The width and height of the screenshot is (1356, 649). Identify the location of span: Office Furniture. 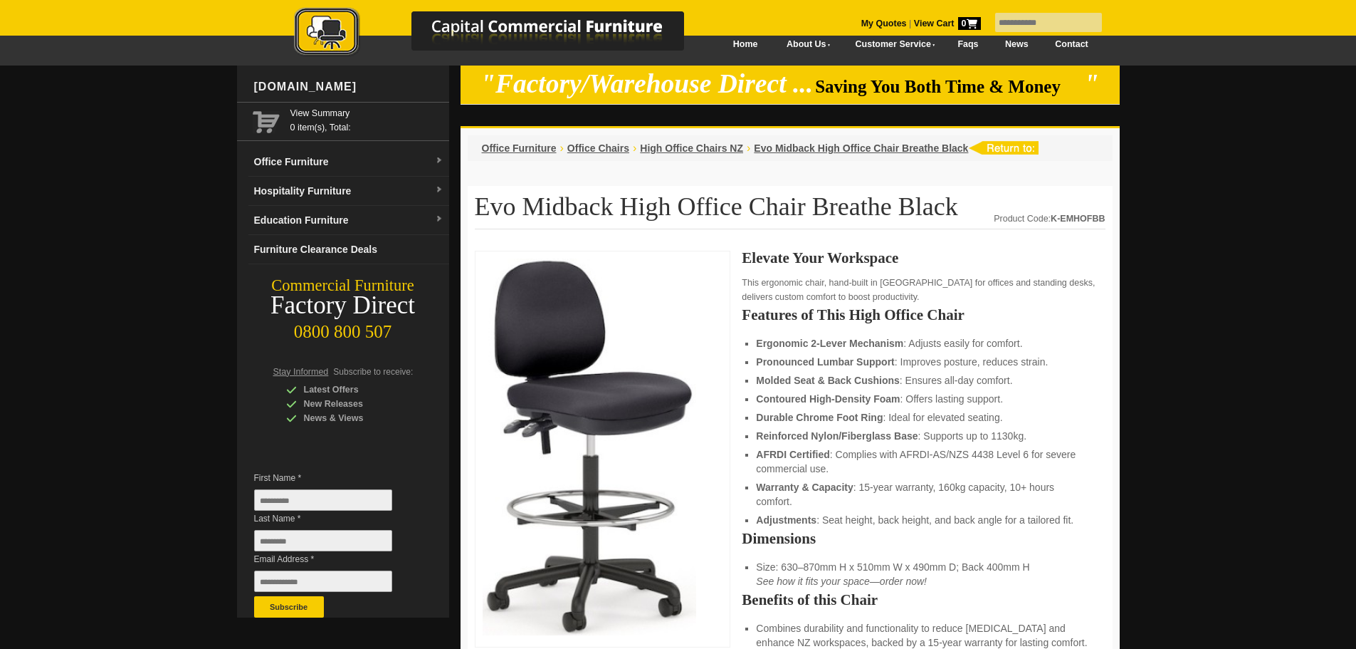
(519, 148).